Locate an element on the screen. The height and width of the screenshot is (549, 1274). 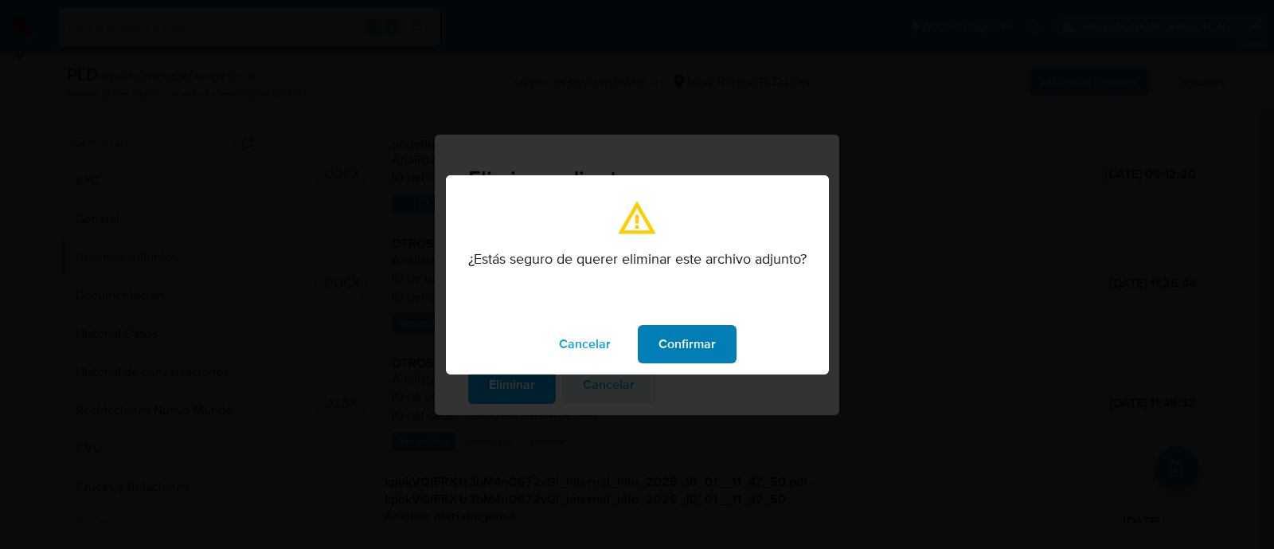
span: Confirmar is located at coordinates (687, 344).